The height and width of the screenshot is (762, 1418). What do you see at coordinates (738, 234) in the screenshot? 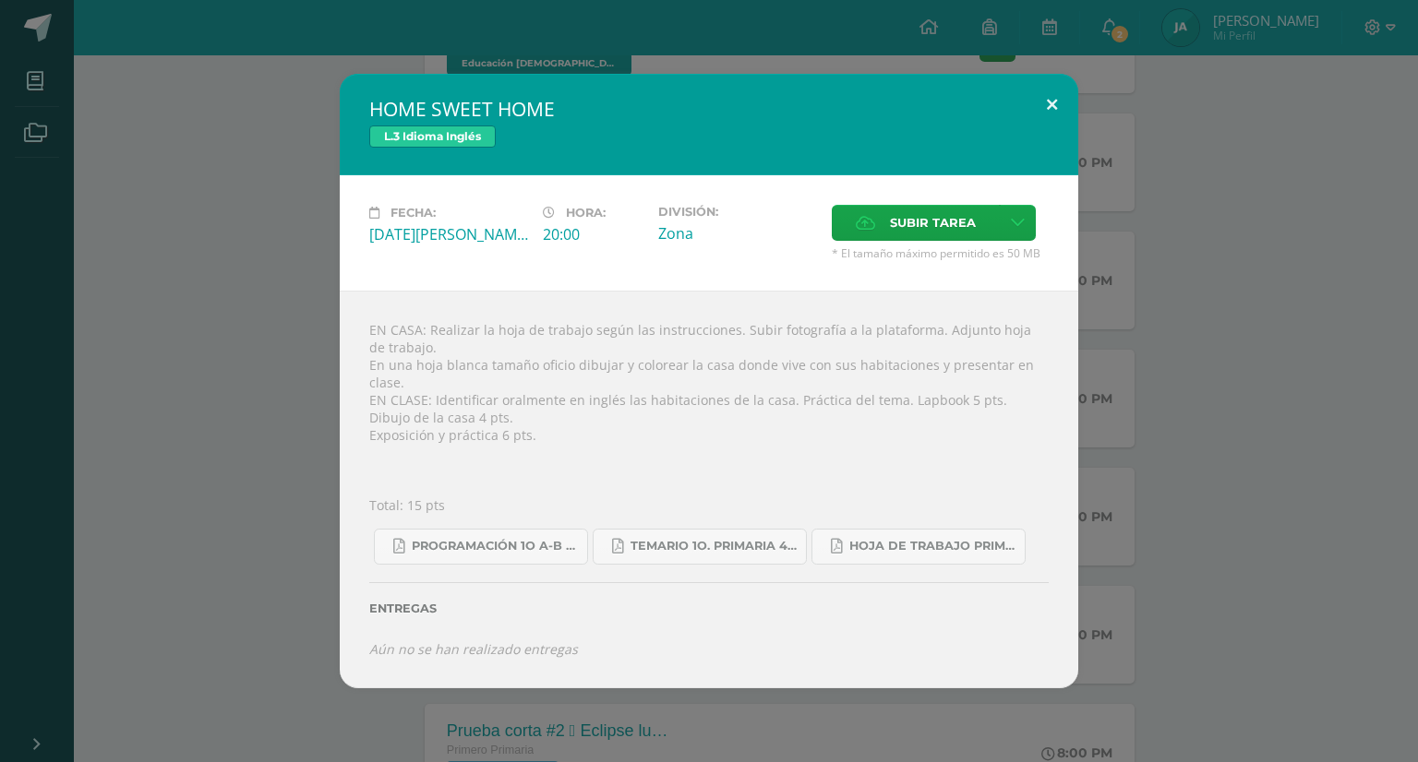
I see `div: Zona` at bounding box center [738, 234].